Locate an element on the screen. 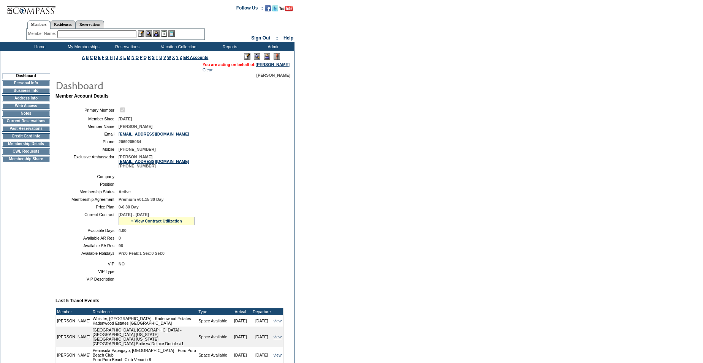 Image resolution: width=703 pixels, height=363 pixels. span: 0 is located at coordinates (120, 238).